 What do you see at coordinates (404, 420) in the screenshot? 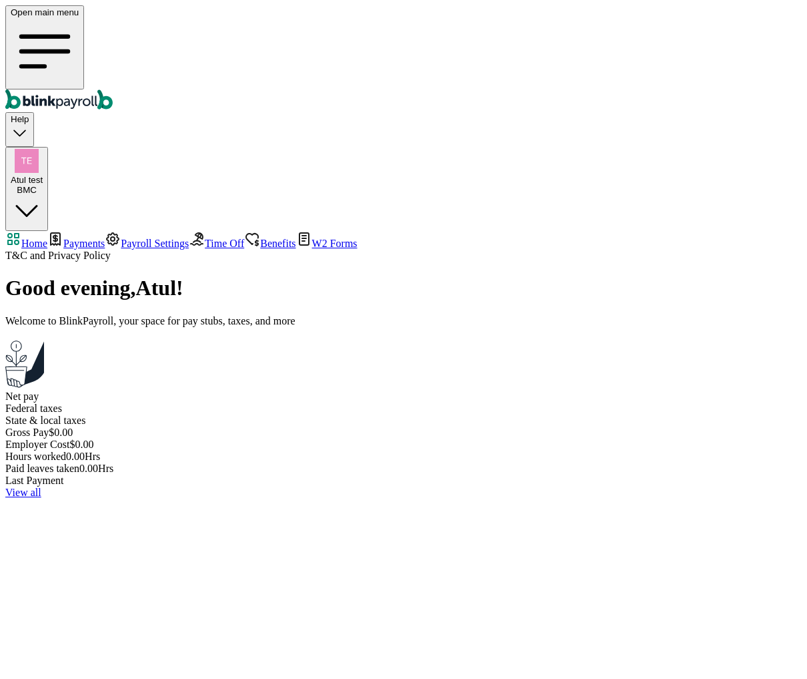
I see `div: State & local taxes` at bounding box center [404, 420].